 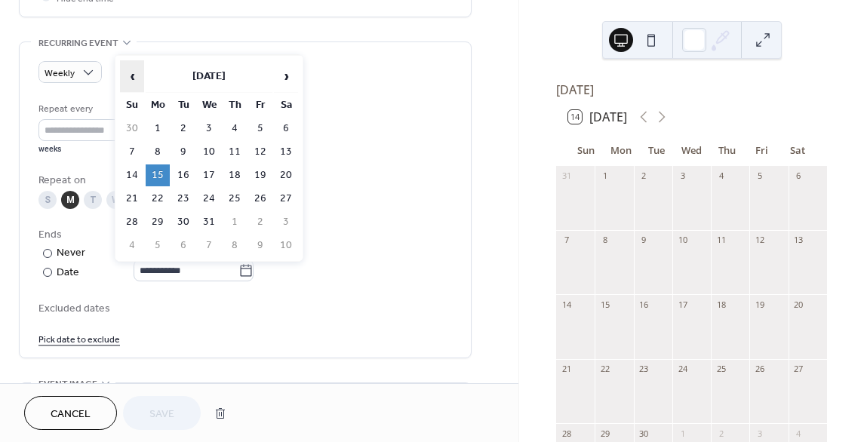 I want to click on td: 15, so click(x=158, y=175).